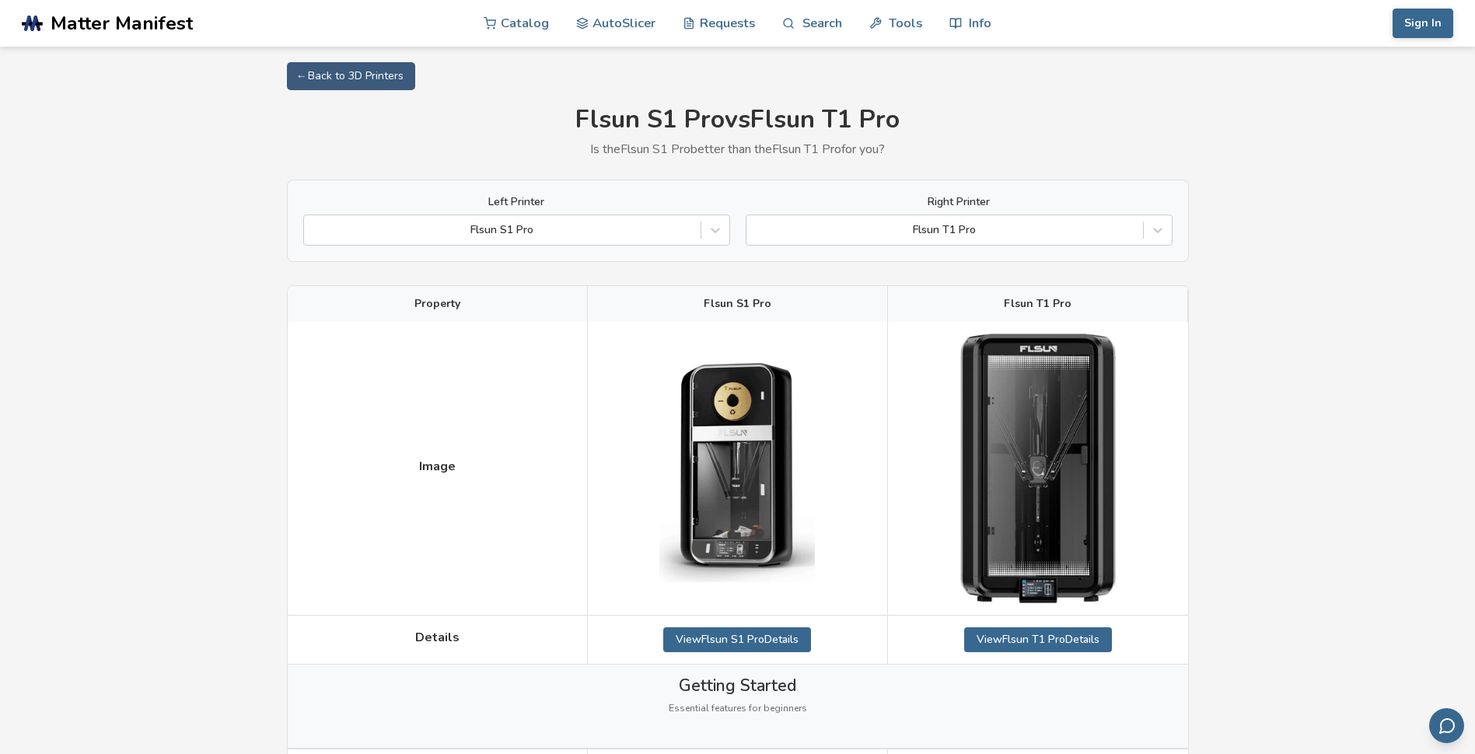  I want to click on span: Essential features for beginners, so click(738, 709).